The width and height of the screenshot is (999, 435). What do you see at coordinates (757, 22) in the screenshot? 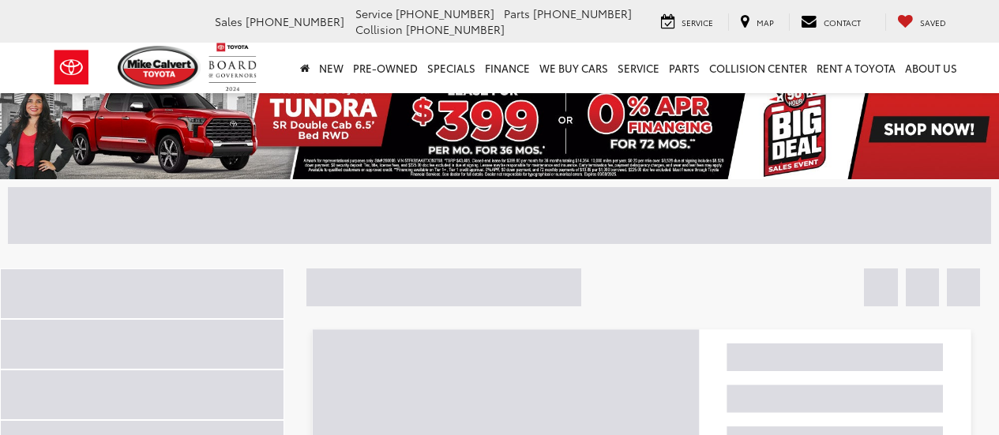
I see `a: Map` at bounding box center [757, 22].